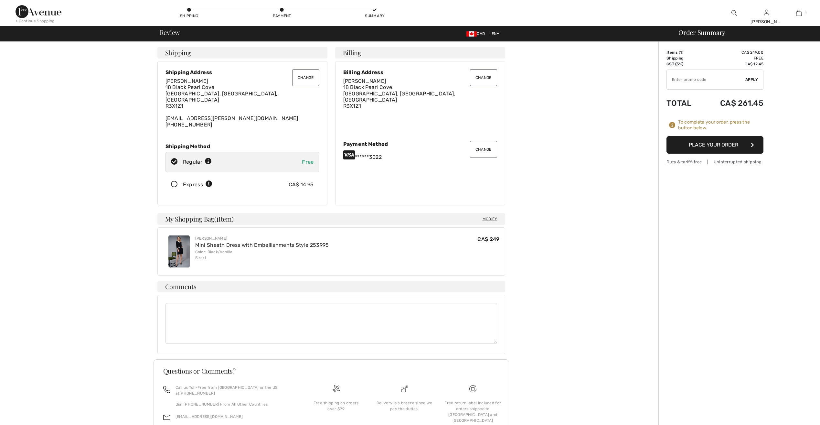  Describe the element at coordinates (331, 323) in the screenshot. I see `textarea: Comments` at that location.